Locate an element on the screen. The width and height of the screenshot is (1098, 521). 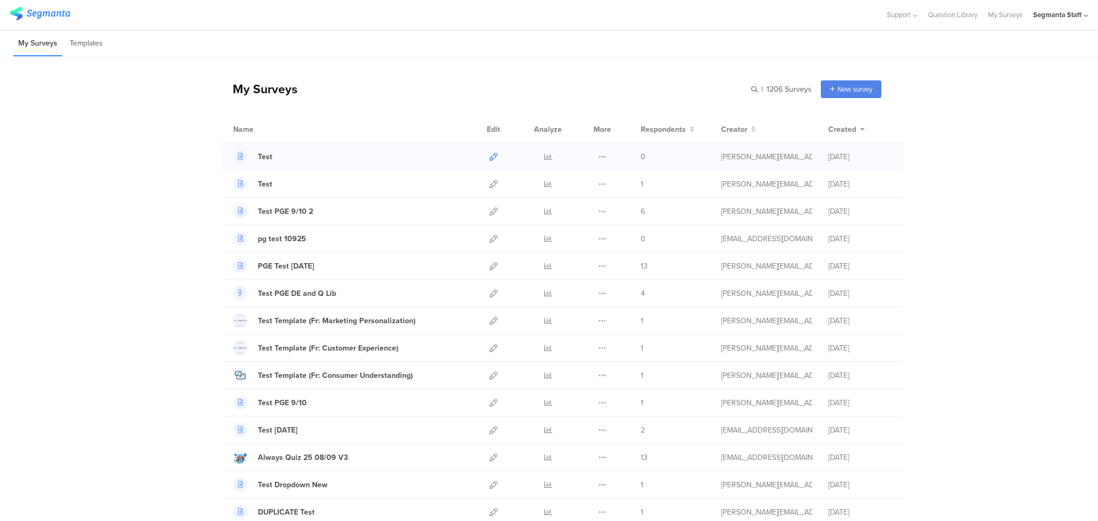
div: My Surveys is located at coordinates (260, 89).